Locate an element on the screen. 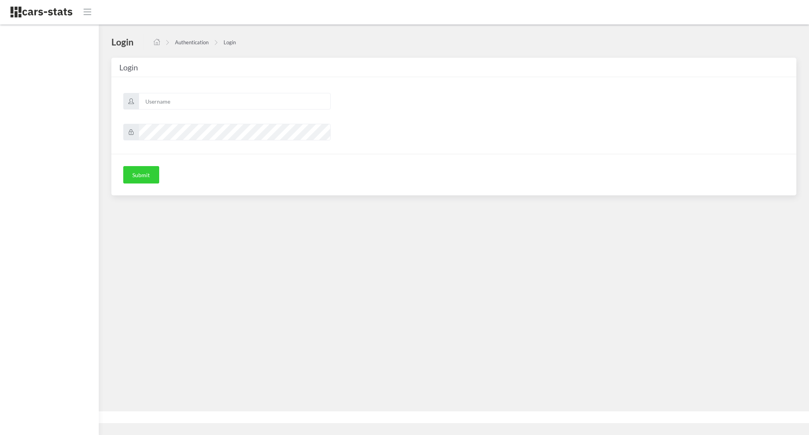  a: Login is located at coordinates (230, 42).